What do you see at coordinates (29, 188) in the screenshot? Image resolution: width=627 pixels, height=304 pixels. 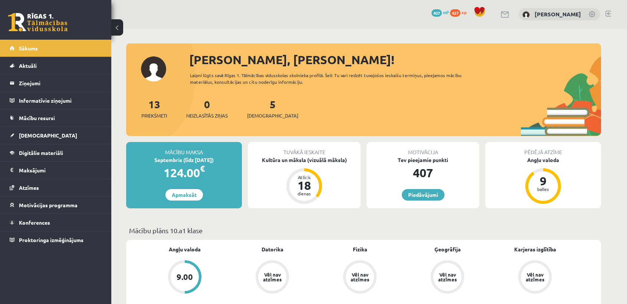 I see `span: Atzīmes` at bounding box center [29, 188].